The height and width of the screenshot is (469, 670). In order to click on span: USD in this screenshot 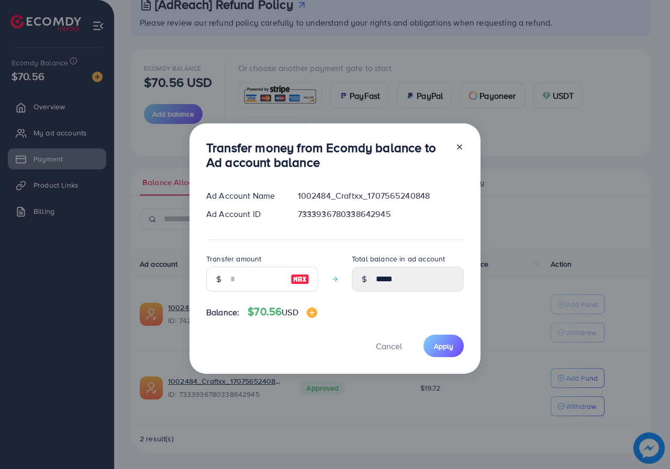, I will do `click(289, 312)`.